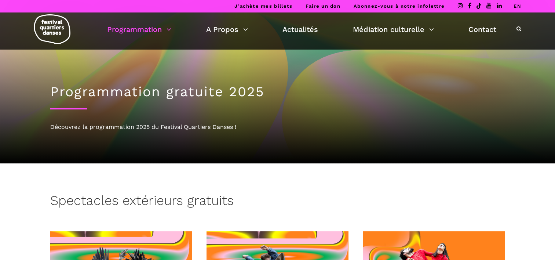 This screenshot has height=260, width=555. Describe the element at coordinates (399, 6) in the screenshot. I see `a: Abonnez-vous à notre infolettre` at that location.